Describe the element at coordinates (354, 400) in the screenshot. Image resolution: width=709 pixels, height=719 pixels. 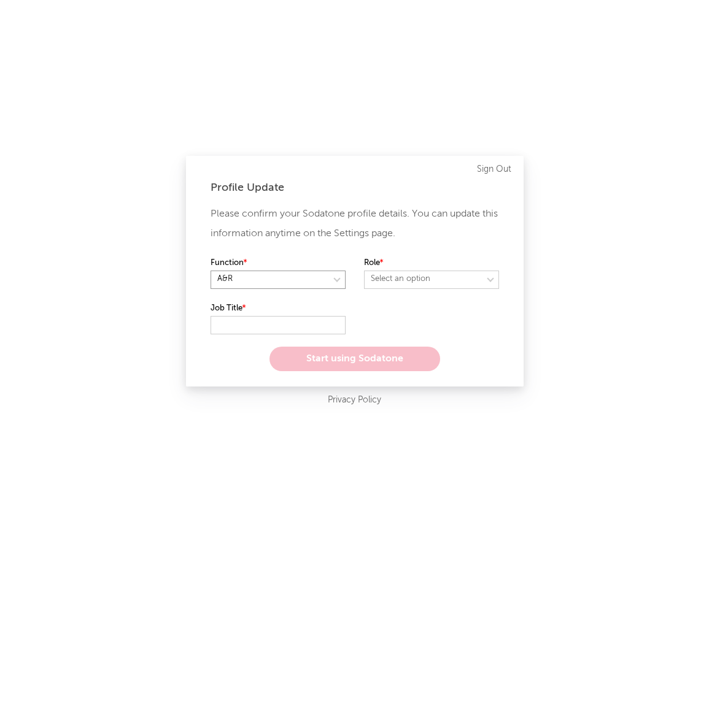
I see `a: Privacy Policy` at that location.